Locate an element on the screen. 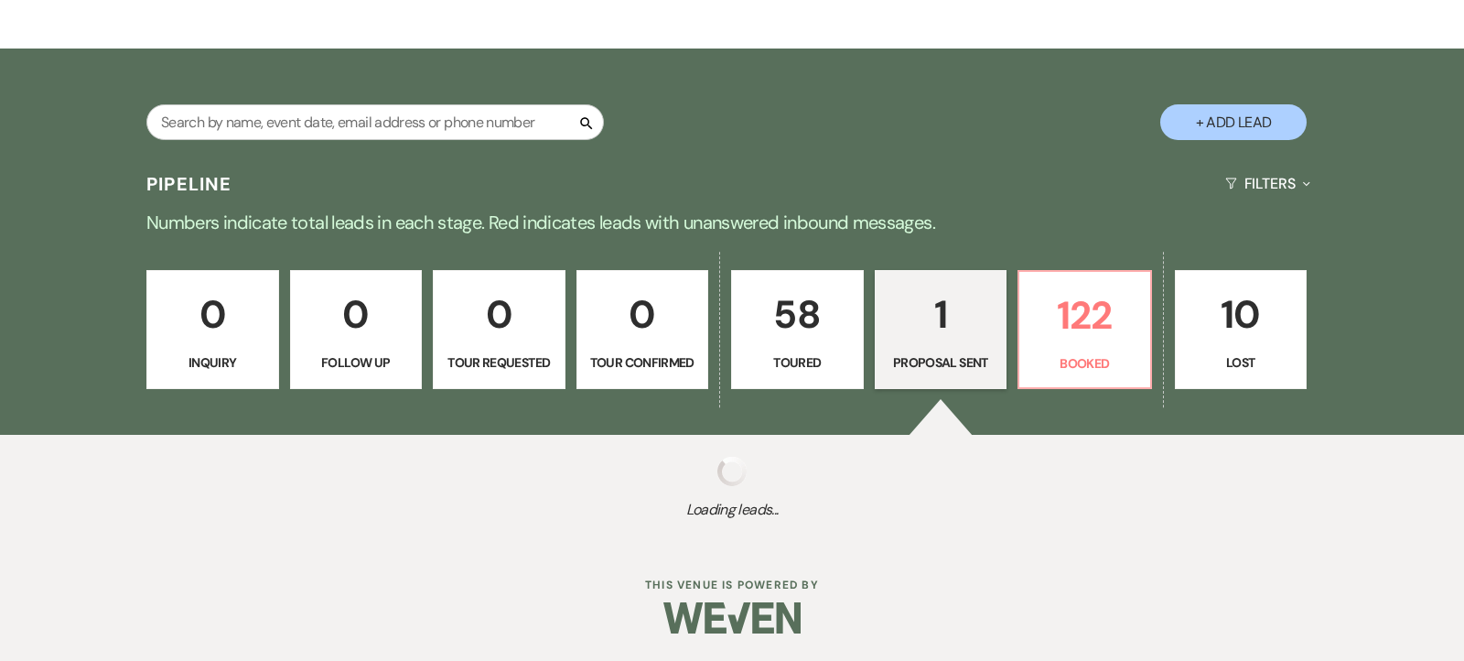 This screenshot has width=1464, height=661. h3: Pipeline is located at coordinates (189, 184).